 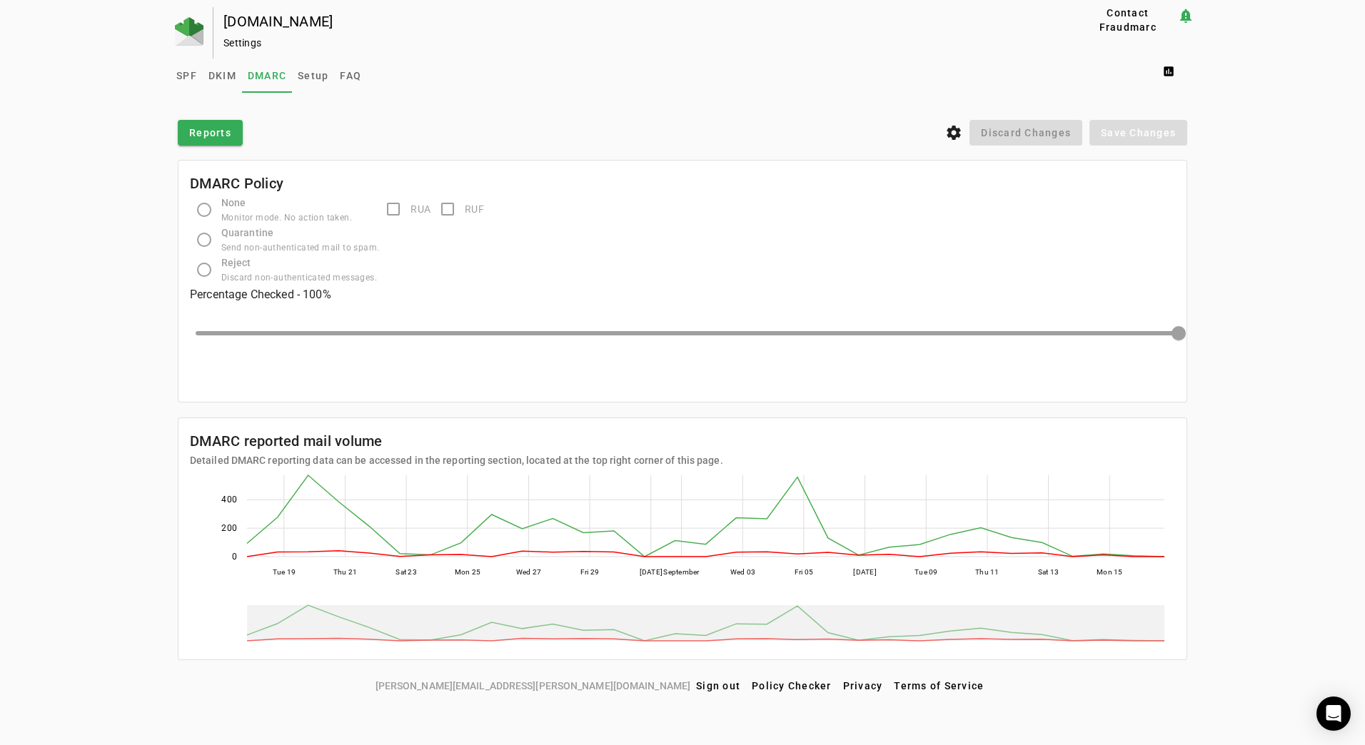 I want to click on mat-card-subtitle: Detailed DMARC reporting data can be accessed in the reporting section, located at the top right ..., so click(x=456, y=461).